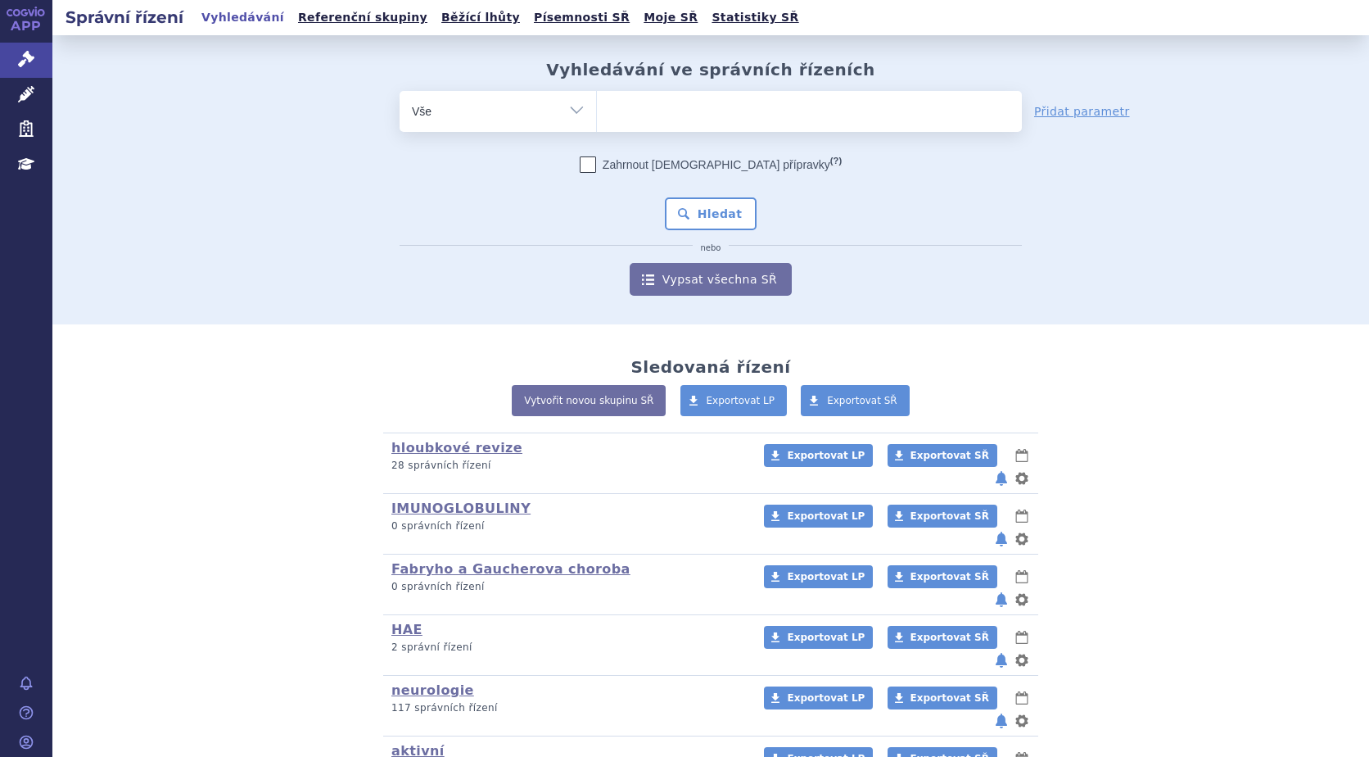 The height and width of the screenshot is (757, 1369). I want to click on a: Referenční skupiny, so click(363, 17).